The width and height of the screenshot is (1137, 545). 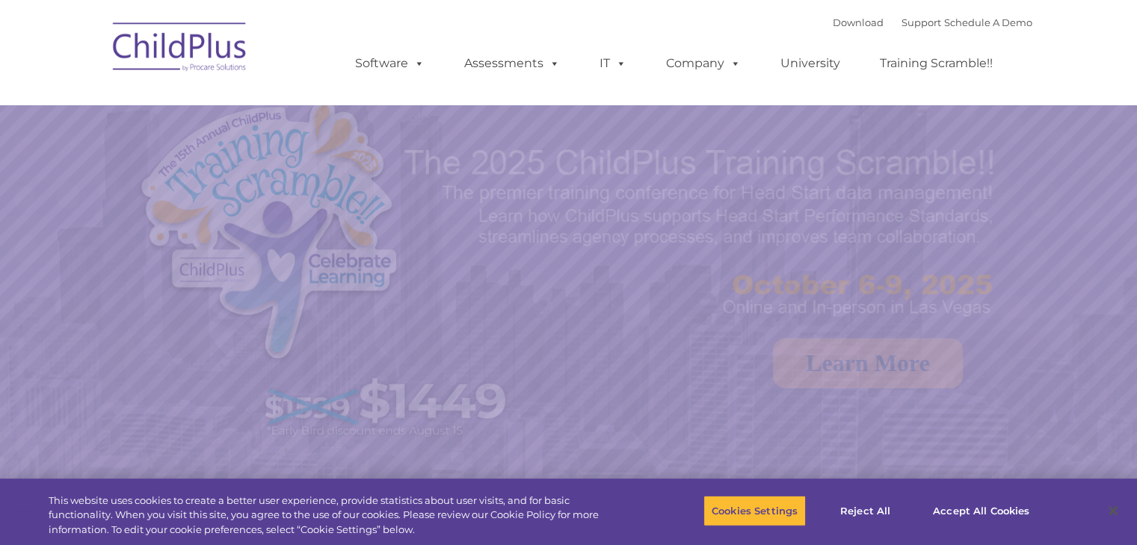 What do you see at coordinates (337, 516) in the screenshot?
I see `div: This website uses cookies to create a better user experience, provide statistics about user visit...` at bounding box center [337, 516].